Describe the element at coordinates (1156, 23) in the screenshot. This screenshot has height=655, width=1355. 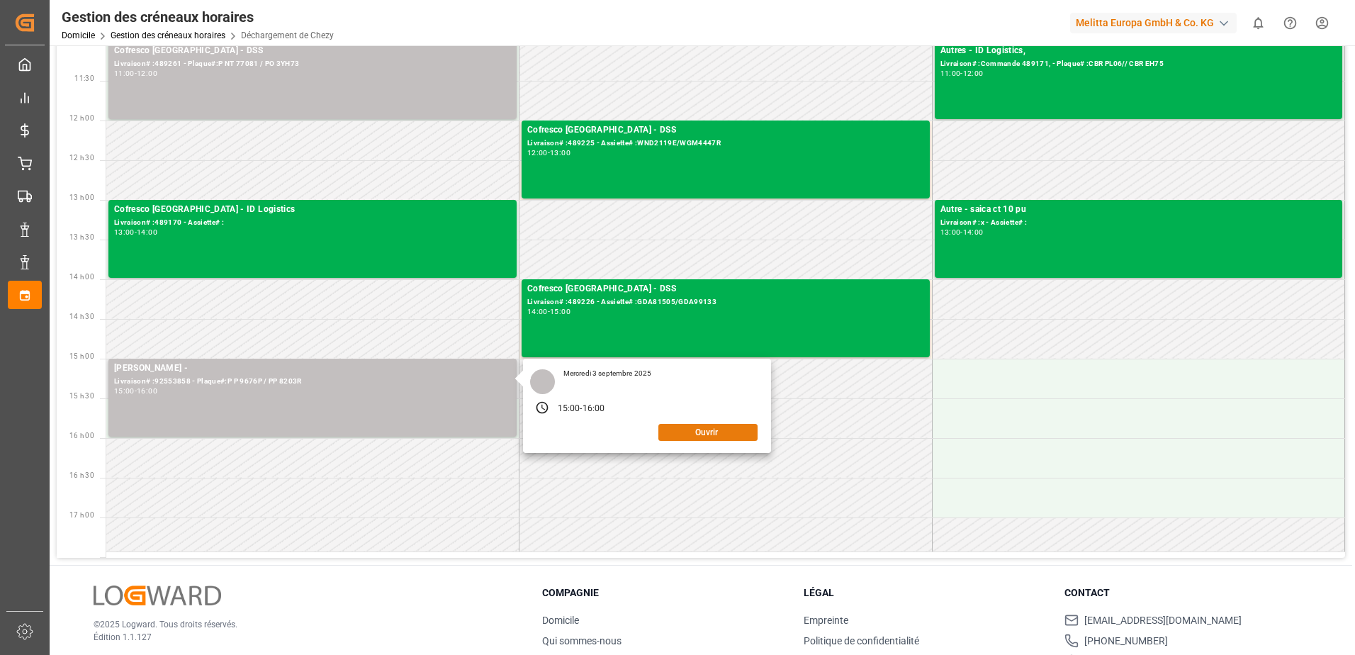
I see `button: Melitta Europa GmbH & Co. KG` at that location.